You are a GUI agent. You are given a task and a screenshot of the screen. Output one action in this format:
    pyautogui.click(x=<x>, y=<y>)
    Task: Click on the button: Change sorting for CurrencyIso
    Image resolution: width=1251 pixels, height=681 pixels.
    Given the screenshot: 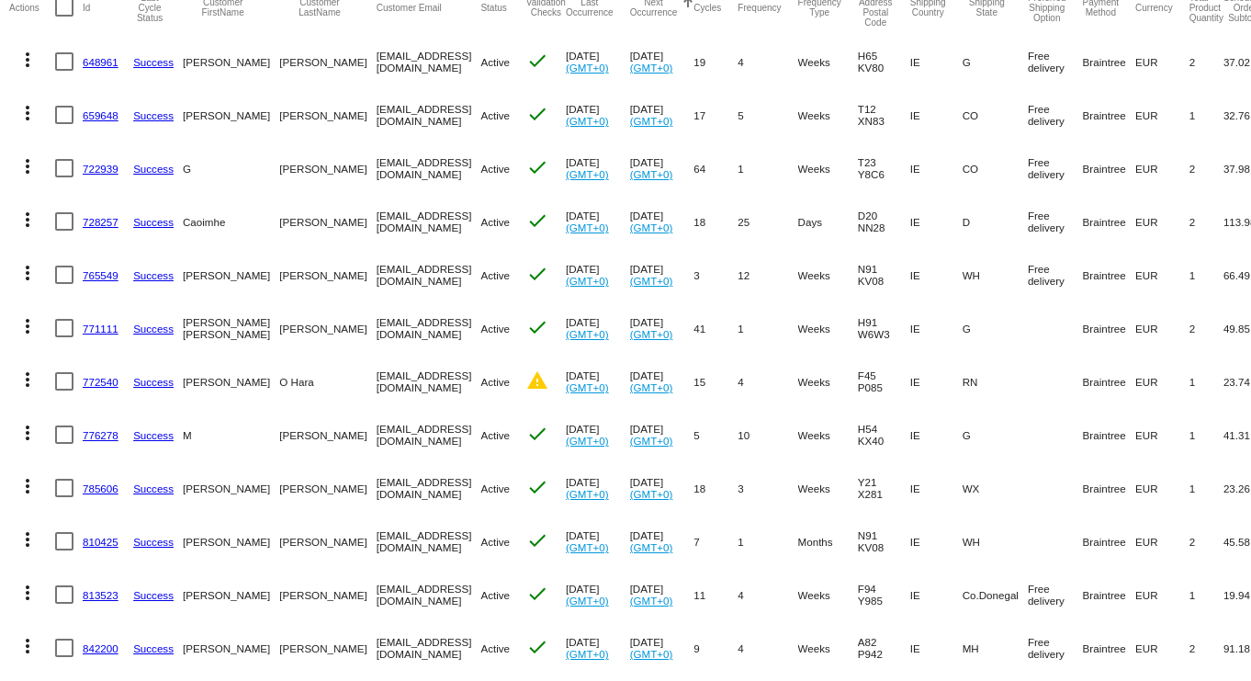 What is the action you would take?
    pyautogui.click(x=1154, y=7)
    